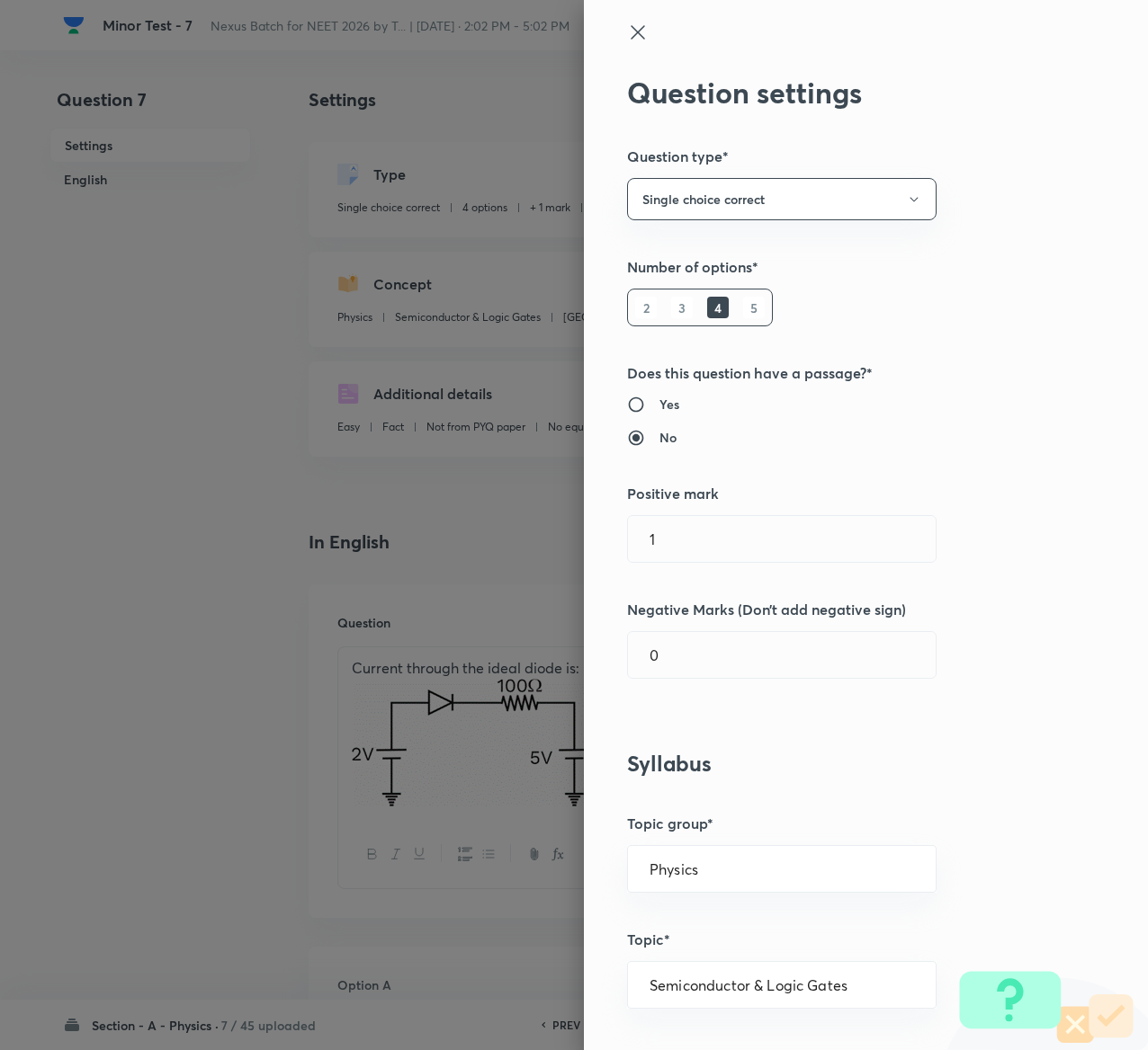 This screenshot has width=1148, height=1050. Describe the element at coordinates (682, 308) in the screenshot. I see `h6: 3` at that location.